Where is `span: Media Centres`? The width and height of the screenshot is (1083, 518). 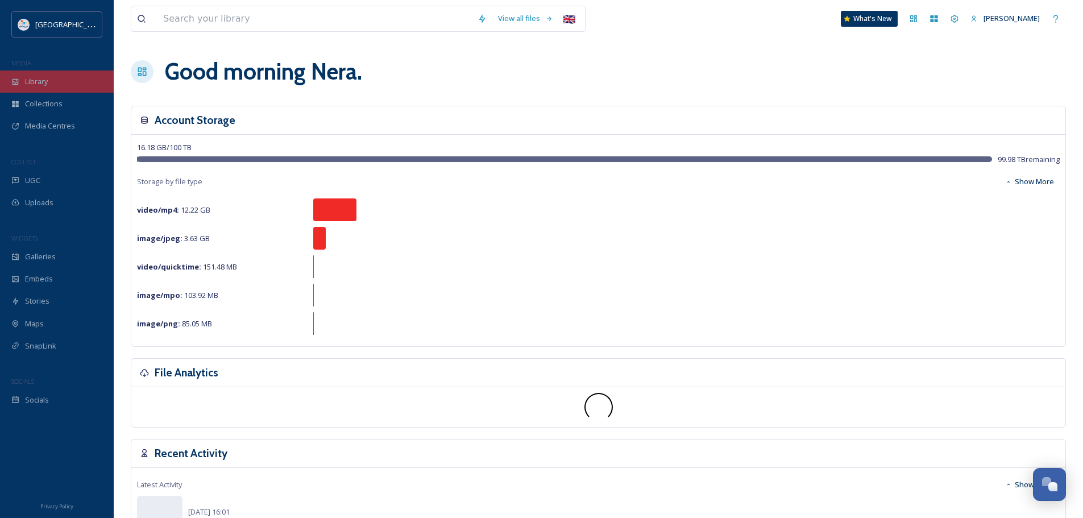 span: Media Centres is located at coordinates (50, 126).